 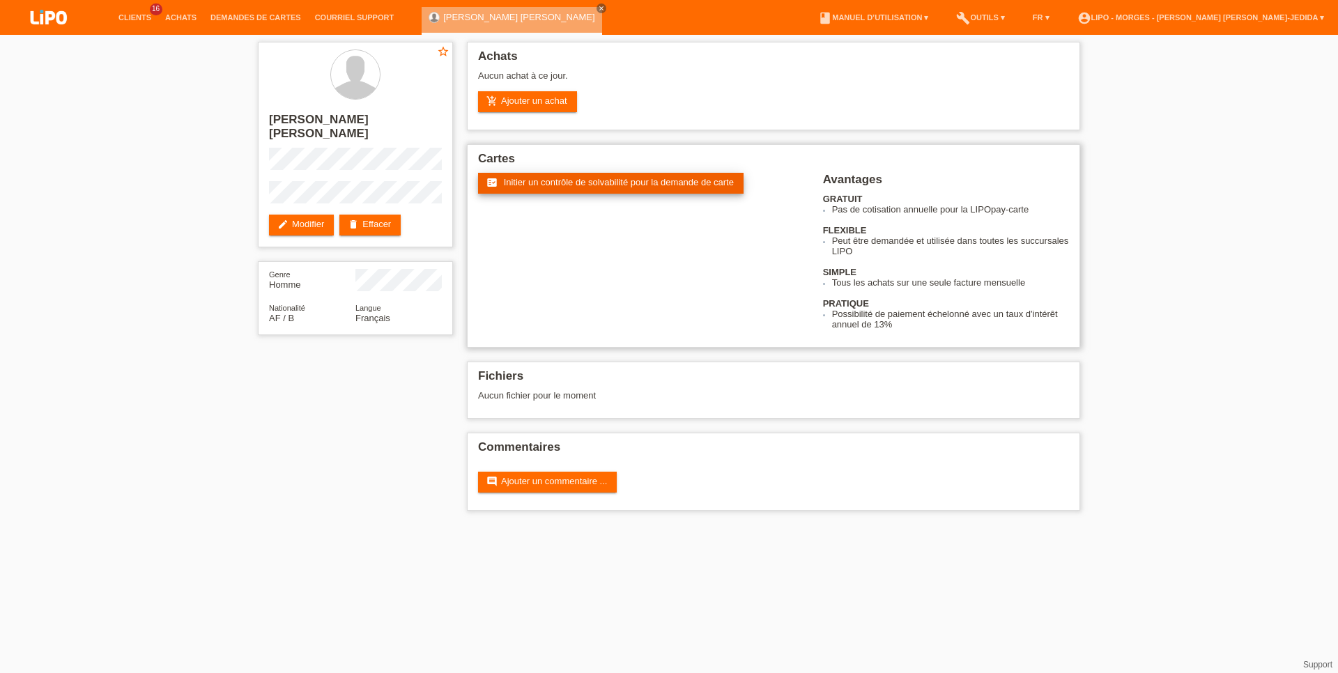 I want to click on li: Peut être demandée et utilisée dans toutes les succursales LIPO, so click(x=950, y=246).